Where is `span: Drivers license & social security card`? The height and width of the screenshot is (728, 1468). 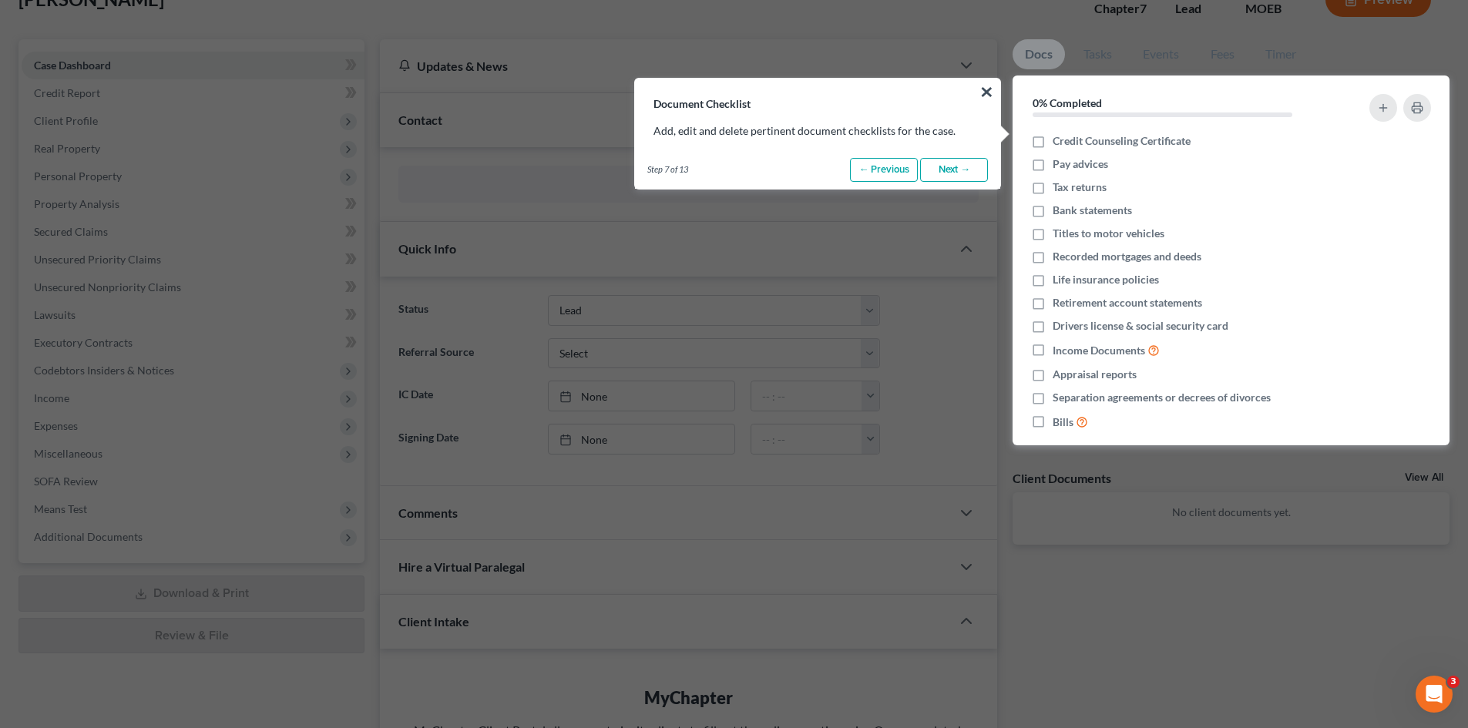
span: Drivers license & social security card is located at coordinates (1140, 326).